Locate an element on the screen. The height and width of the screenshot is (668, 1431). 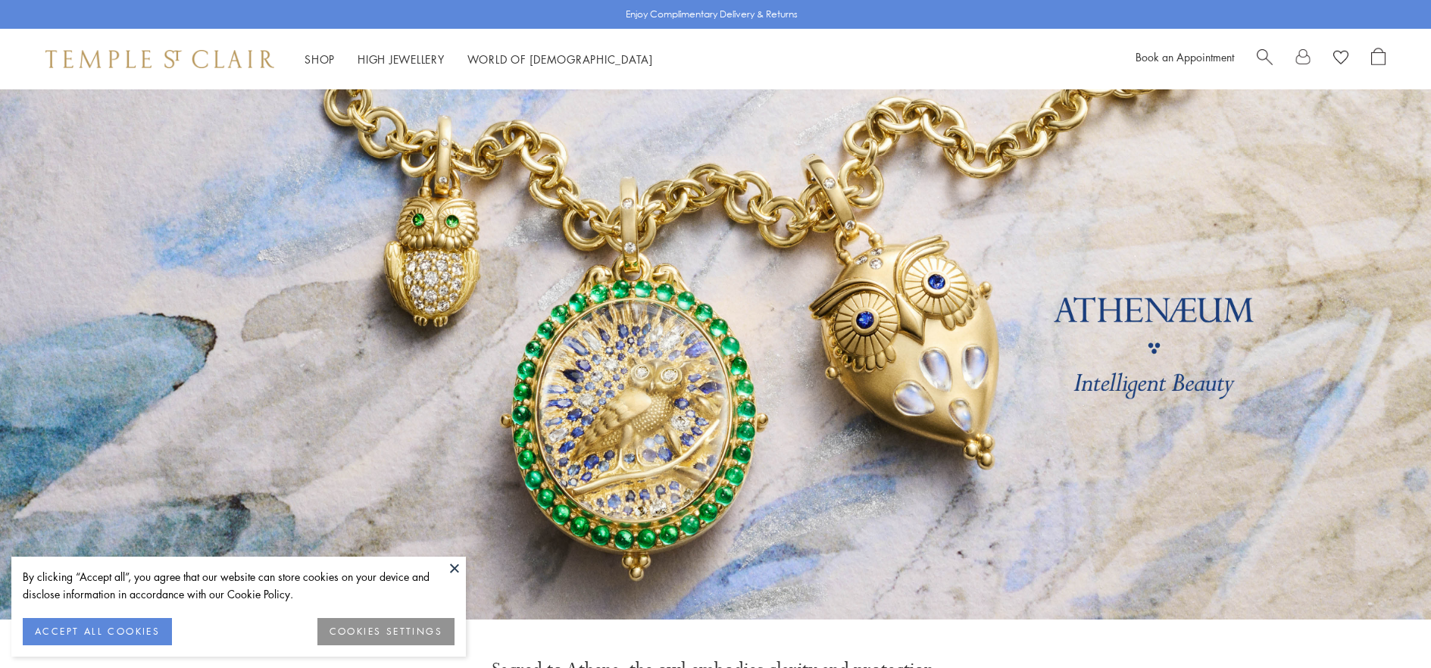
a: View Wishlist is located at coordinates (1341, 59).